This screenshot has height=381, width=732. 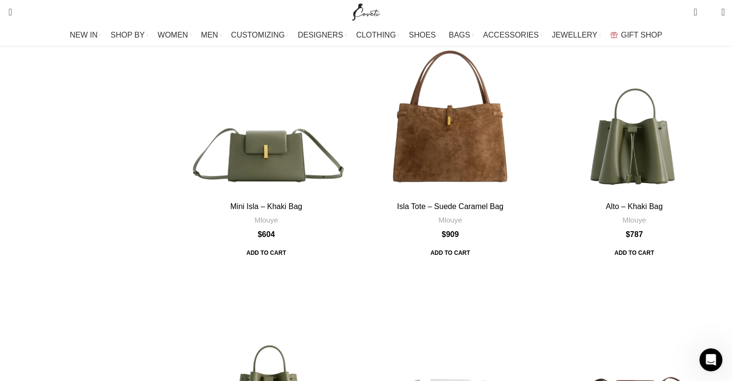 What do you see at coordinates (461, 35) in the screenshot?
I see `a: BAGS` at bounding box center [461, 35].